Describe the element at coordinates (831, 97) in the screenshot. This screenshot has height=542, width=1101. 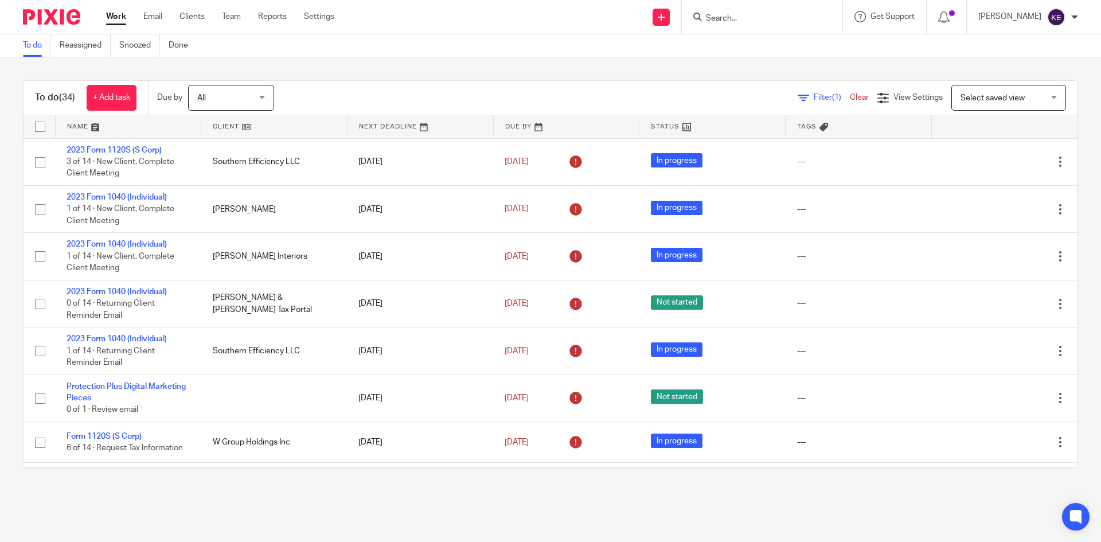
I see `span: Filter` at that location.